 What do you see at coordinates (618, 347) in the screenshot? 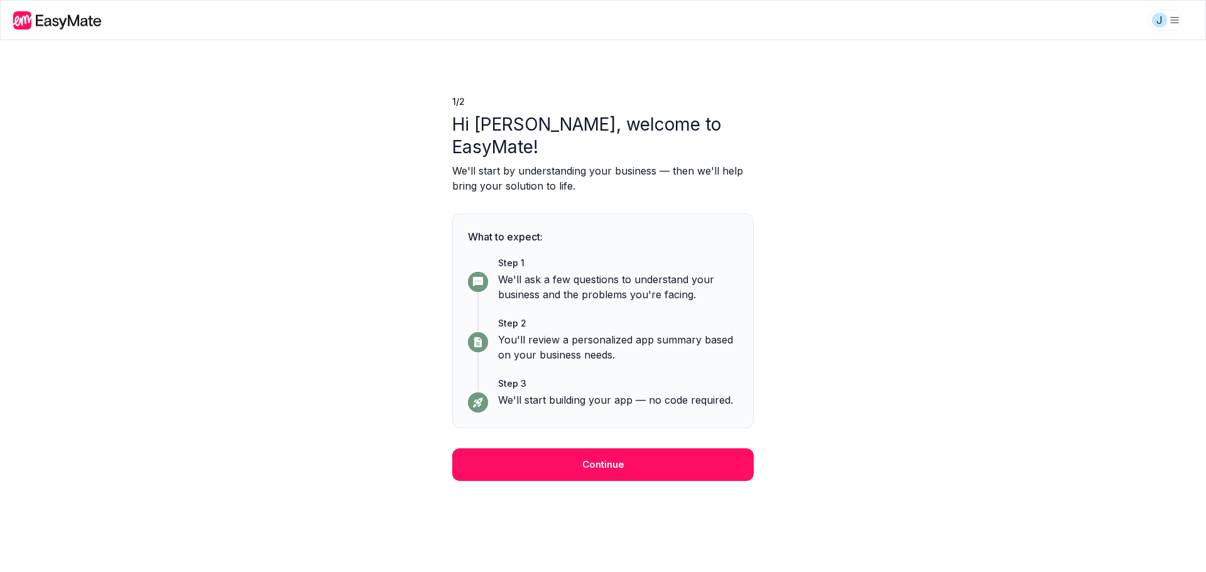
I see `p: You'll review a personalized app summary based on your business needs.` at bounding box center [618, 347].